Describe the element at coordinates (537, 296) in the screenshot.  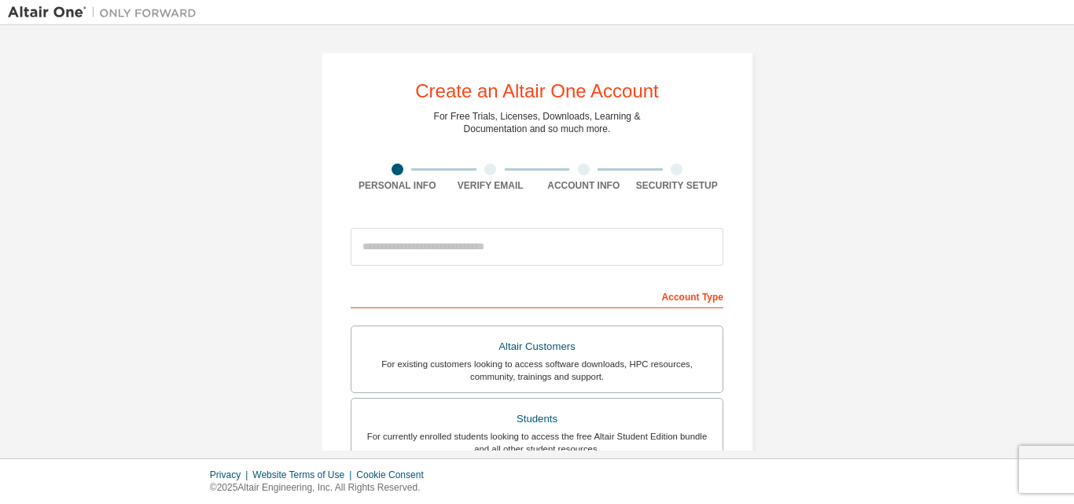
I see `div: Account Type` at that location.